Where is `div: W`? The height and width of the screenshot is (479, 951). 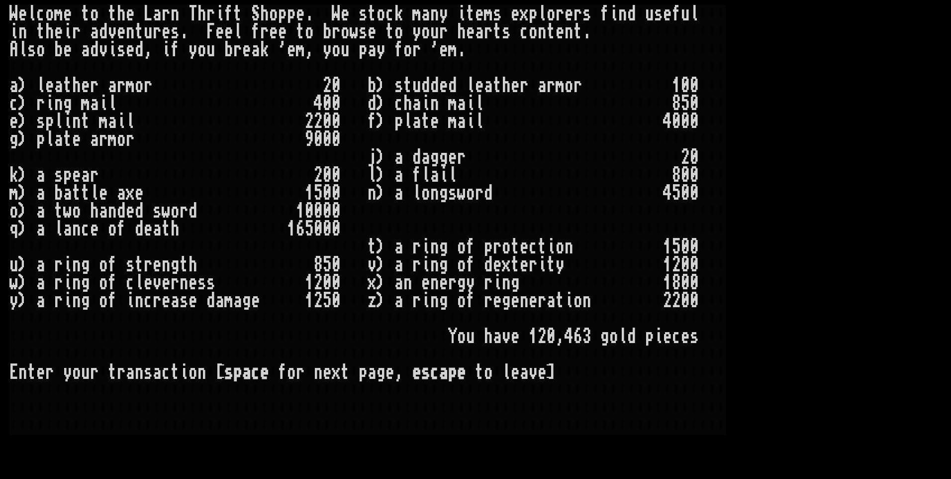 div: W is located at coordinates (14, 14).